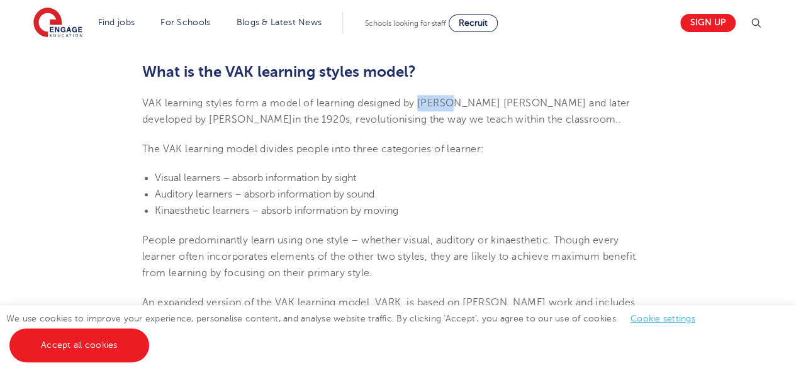 The height and width of the screenshot is (373, 796). What do you see at coordinates (185, 22) in the screenshot?
I see `a: For Schools` at bounding box center [185, 22].